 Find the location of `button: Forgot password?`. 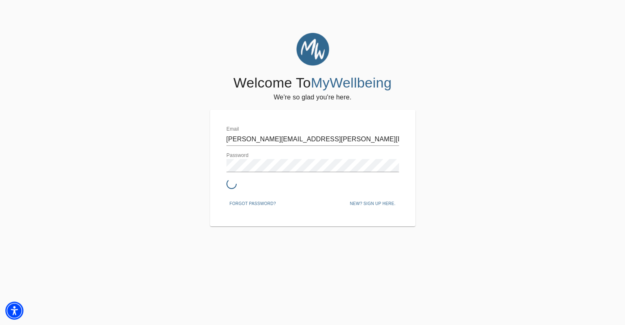

button: Forgot password? is located at coordinates (253, 204).